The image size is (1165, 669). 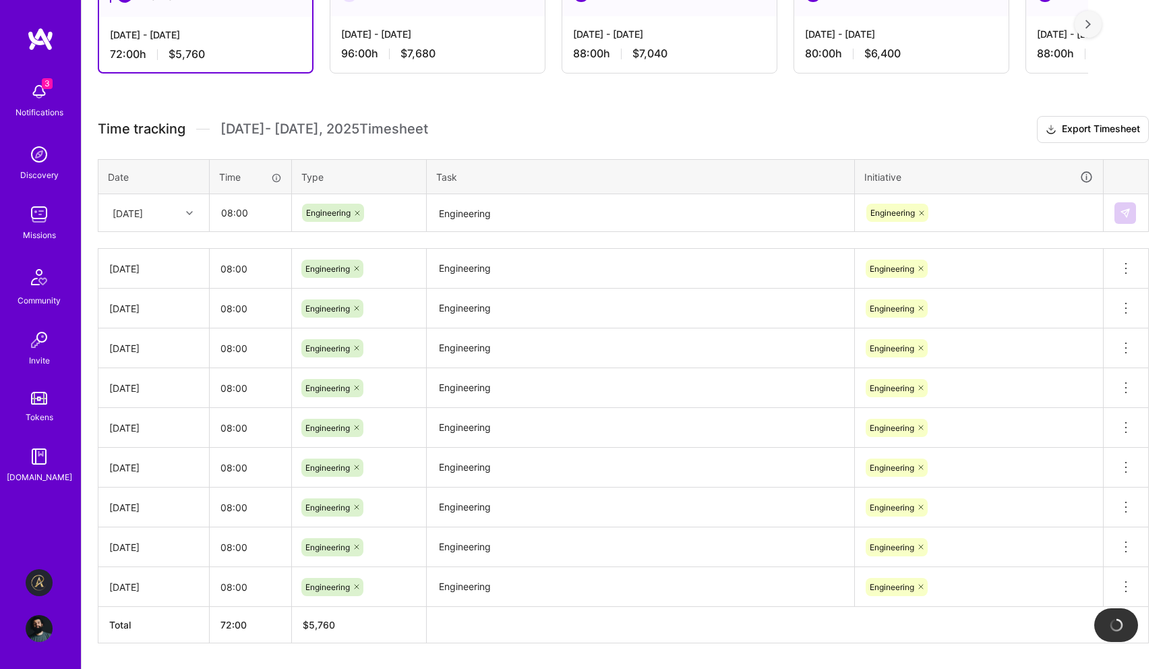 What do you see at coordinates (39, 340) in the screenshot?
I see `img: Invite` at bounding box center [39, 340].